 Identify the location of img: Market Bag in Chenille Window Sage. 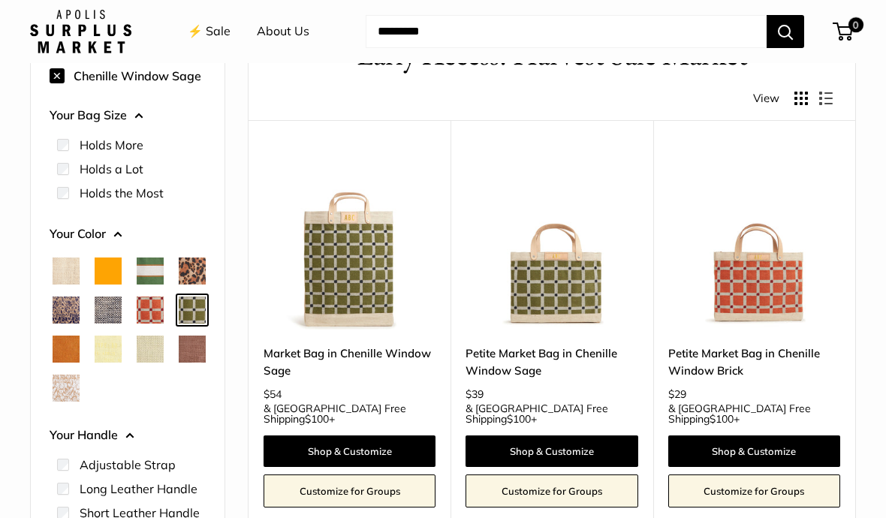
(349, 243).